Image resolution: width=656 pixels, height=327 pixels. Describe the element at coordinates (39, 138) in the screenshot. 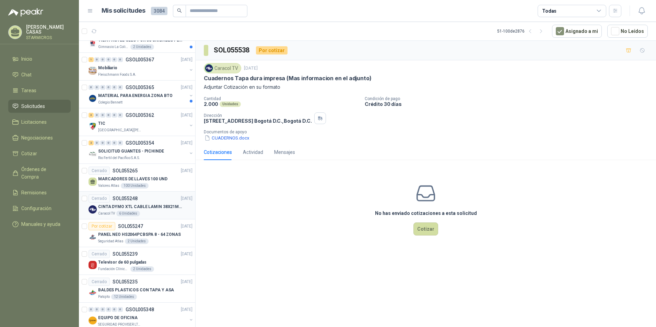

I see `a: Negociaciones` at that location.